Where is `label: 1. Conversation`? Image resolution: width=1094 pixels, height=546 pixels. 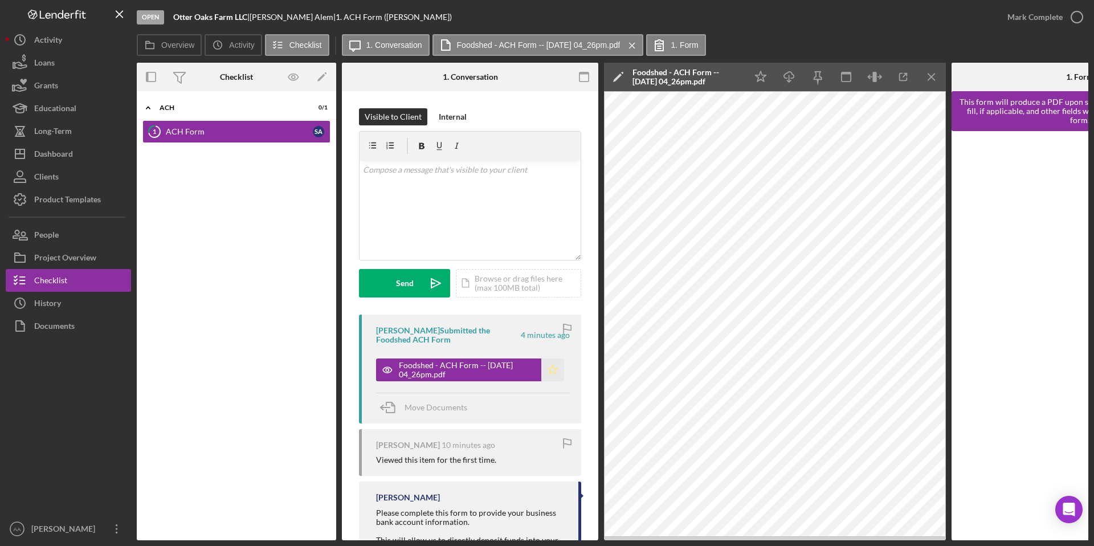
label: 1. Conversation is located at coordinates (394, 45).